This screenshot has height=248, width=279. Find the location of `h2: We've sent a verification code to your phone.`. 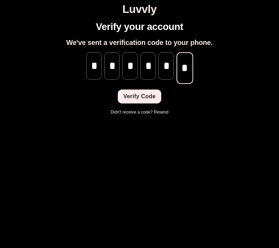

h2: We've sent a verification code to your phone. is located at coordinates (139, 42).